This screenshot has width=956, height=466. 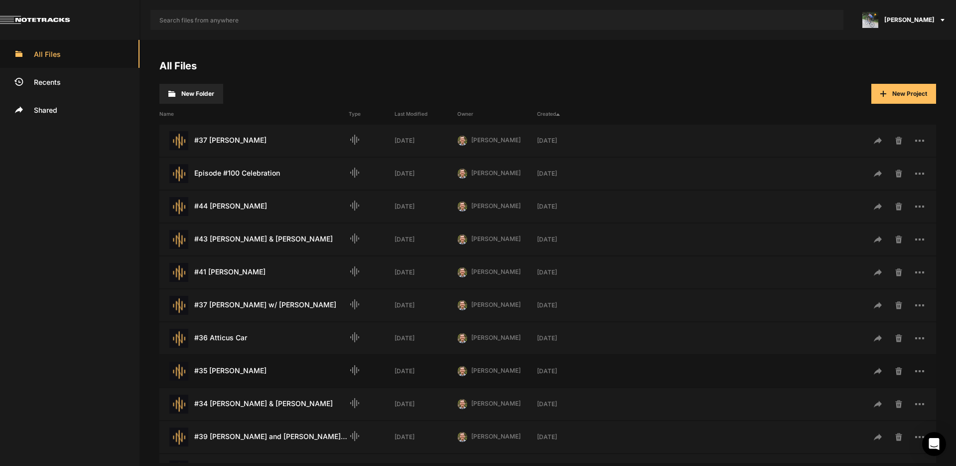 I want to click on span: New Project, so click(x=910, y=93).